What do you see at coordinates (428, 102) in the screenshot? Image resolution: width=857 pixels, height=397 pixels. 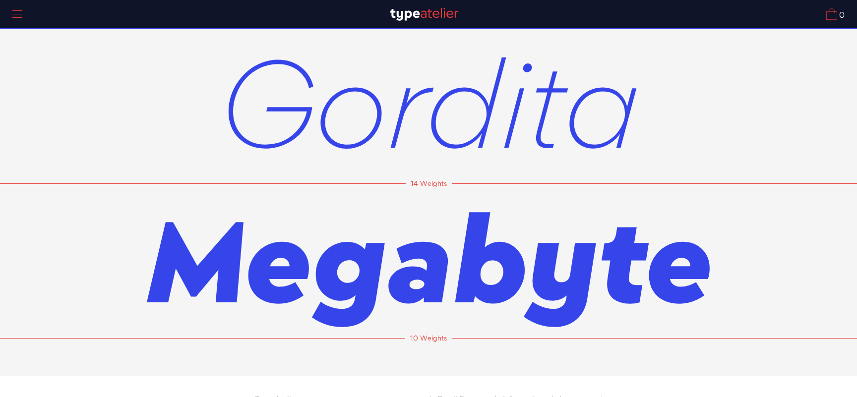 I see `span: Gordita` at bounding box center [428, 102].